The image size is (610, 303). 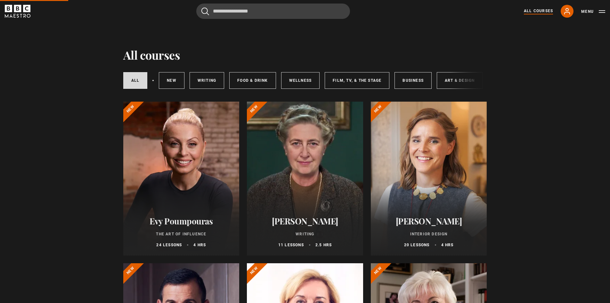 I want to click on p: 11 lessons, so click(x=291, y=245).